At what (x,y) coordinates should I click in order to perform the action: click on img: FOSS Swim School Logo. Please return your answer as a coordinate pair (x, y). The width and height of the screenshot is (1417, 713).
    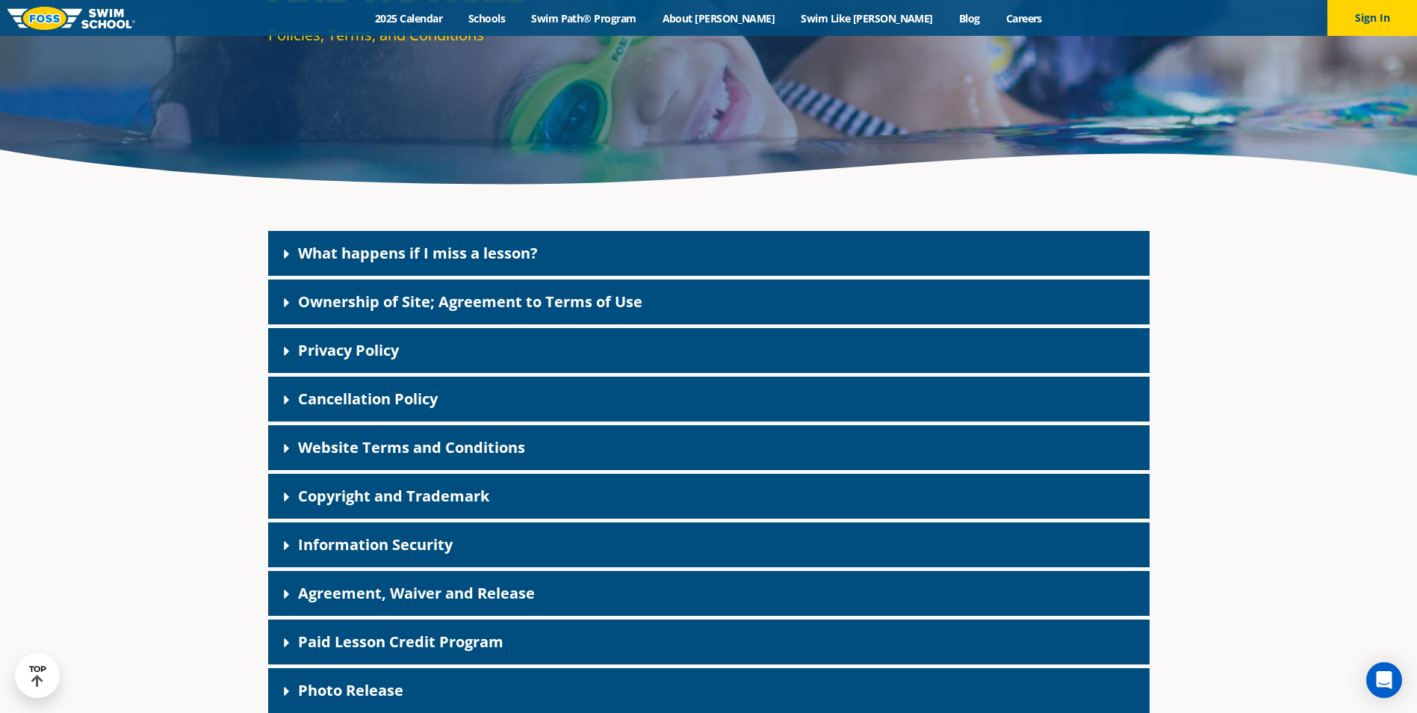
    Looking at the image, I should click on (71, 18).